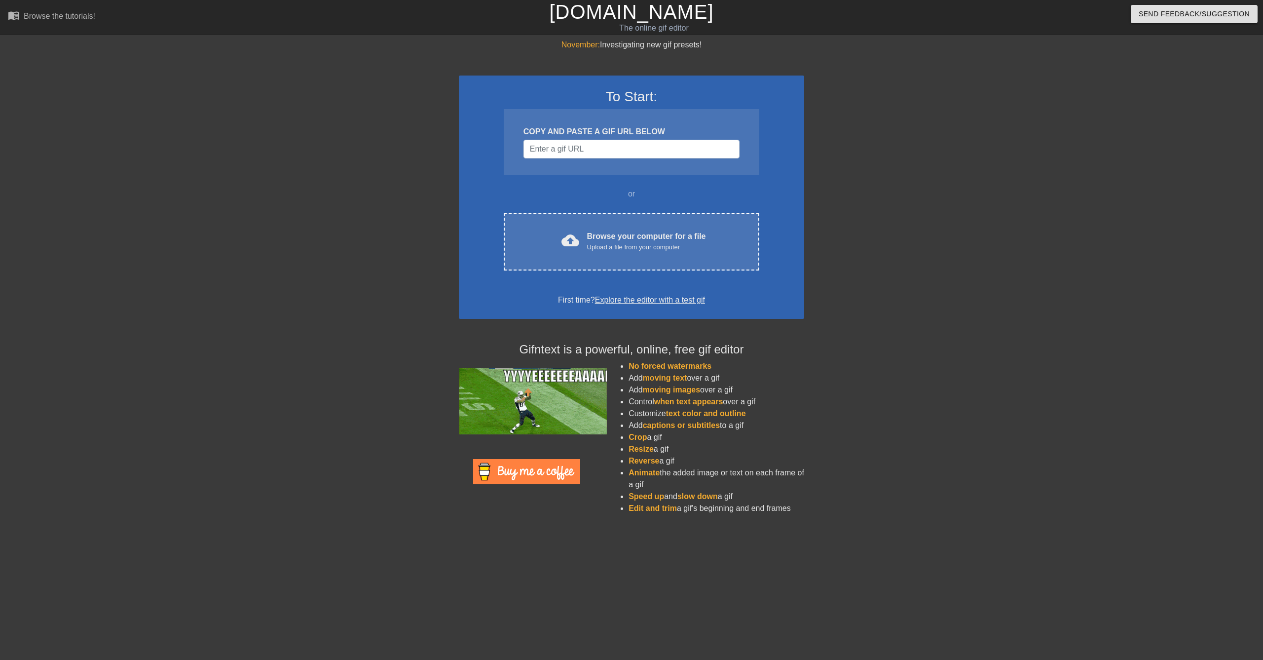  What do you see at coordinates (716, 508) in the screenshot?
I see `li: a gif's beginning and end frames` at bounding box center [716, 508].